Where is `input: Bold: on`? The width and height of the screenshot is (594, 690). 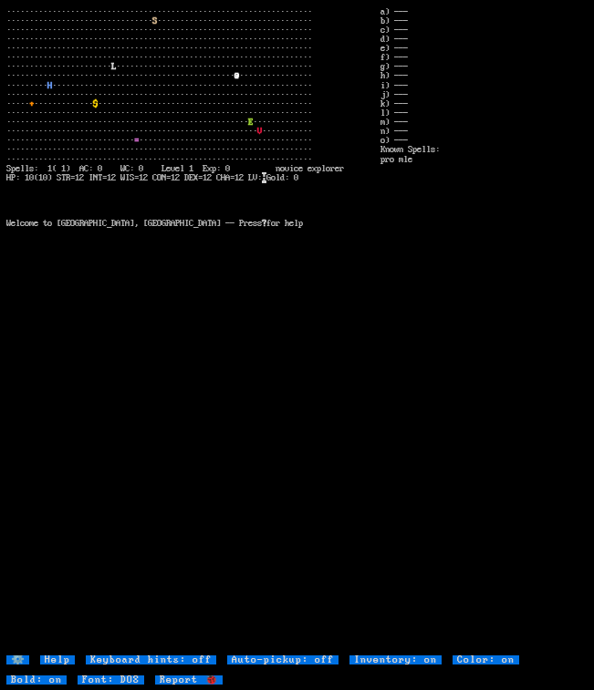 input: Bold: on is located at coordinates (36, 680).